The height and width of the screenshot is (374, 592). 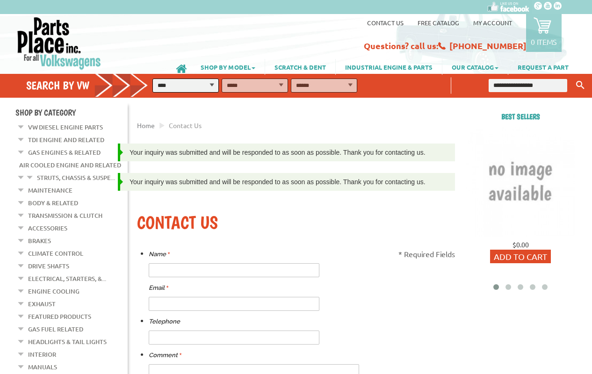 I want to click on h1: Contact Us, so click(x=296, y=223).